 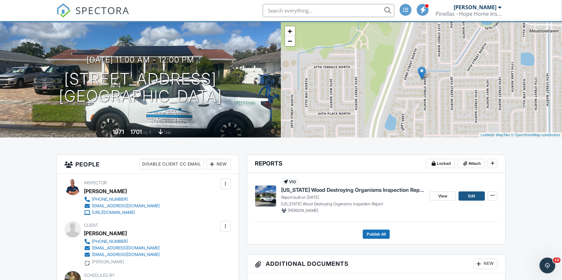 I want to click on h3: Additional Documents, so click(x=376, y=264).